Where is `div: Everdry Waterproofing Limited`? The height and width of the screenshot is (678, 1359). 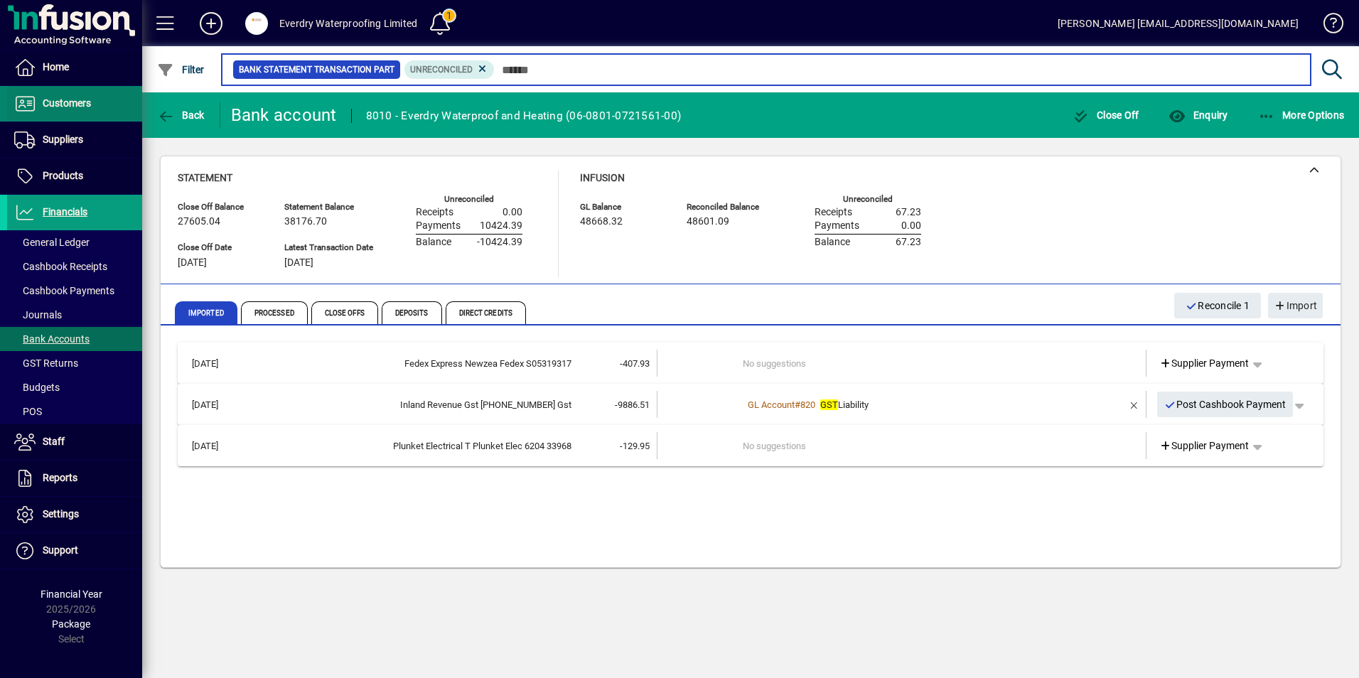
div: Everdry Waterproofing Limited is located at coordinates (348, 23).